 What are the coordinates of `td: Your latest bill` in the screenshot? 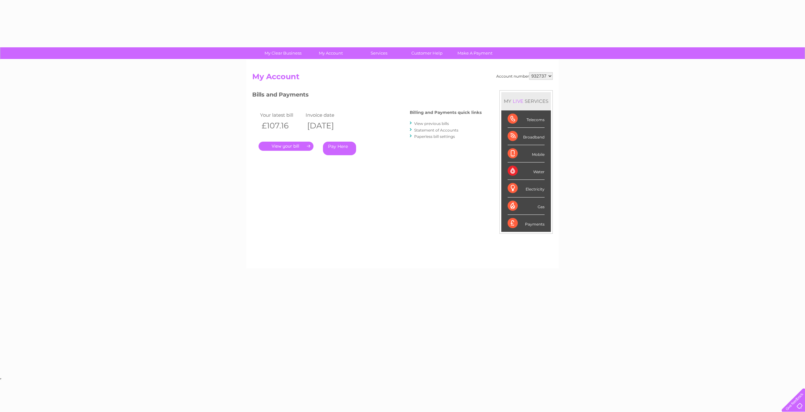 It's located at (281, 115).